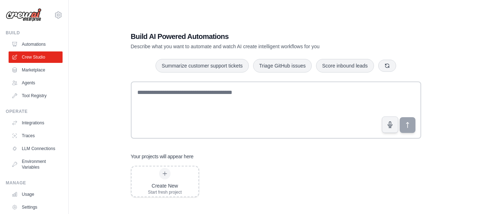  I want to click on button: Triage GitHub issues, so click(282, 66).